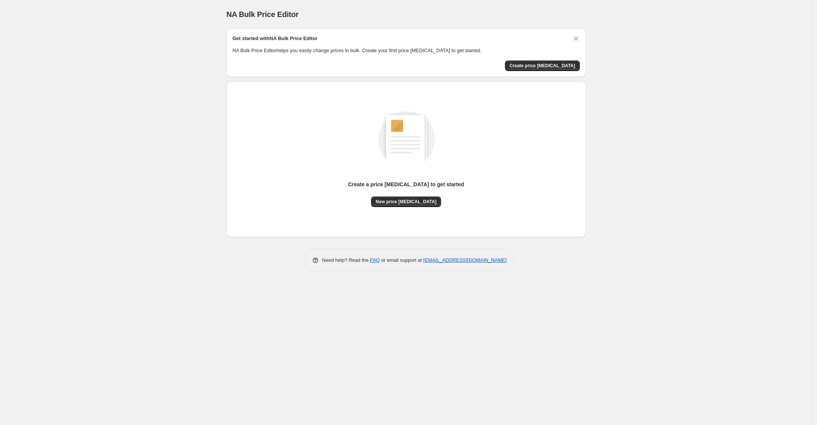 The height and width of the screenshot is (425, 817). What do you see at coordinates (375, 260) in the screenshot?
I see `a: FAQ` at bounding box center [375, 260].